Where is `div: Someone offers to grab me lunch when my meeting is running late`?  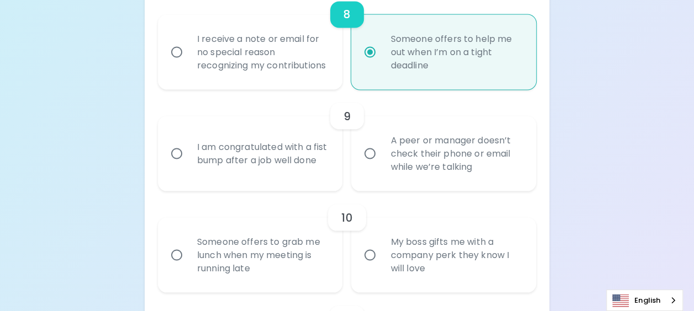 div: Someone offers to grab me lunch when my meeting is running late is located at coordinates (262, 255).